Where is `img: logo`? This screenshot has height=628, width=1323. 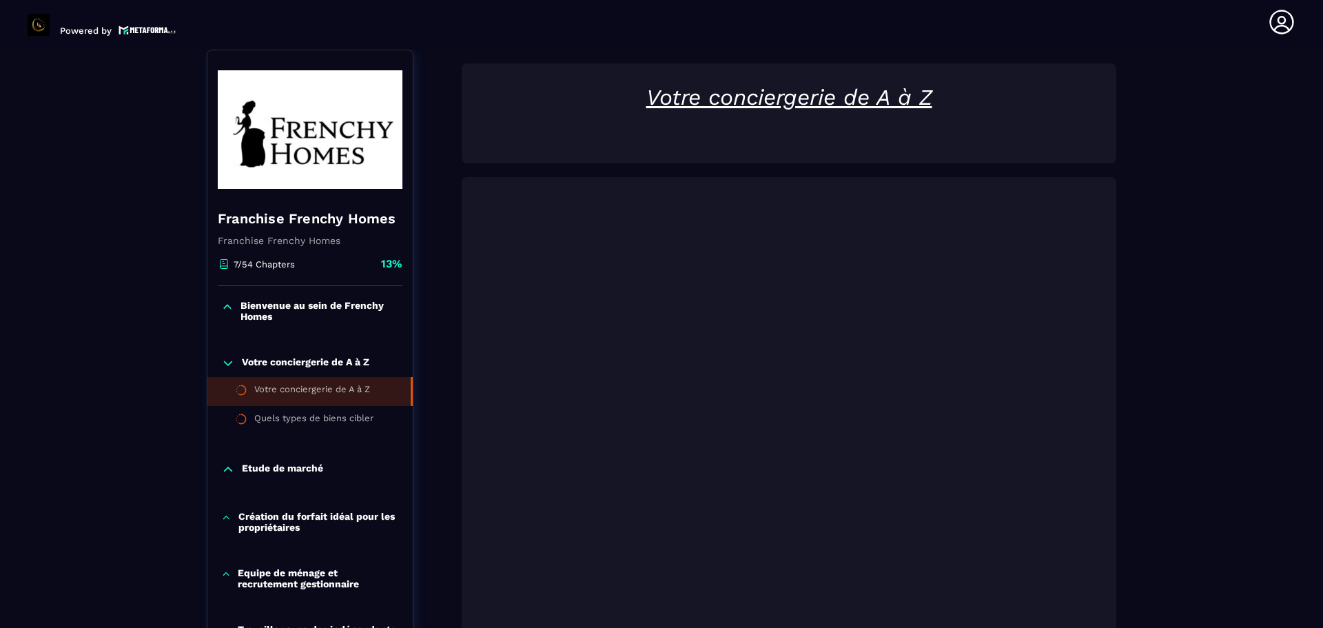 img: logo is located at coordinates (147, 30).